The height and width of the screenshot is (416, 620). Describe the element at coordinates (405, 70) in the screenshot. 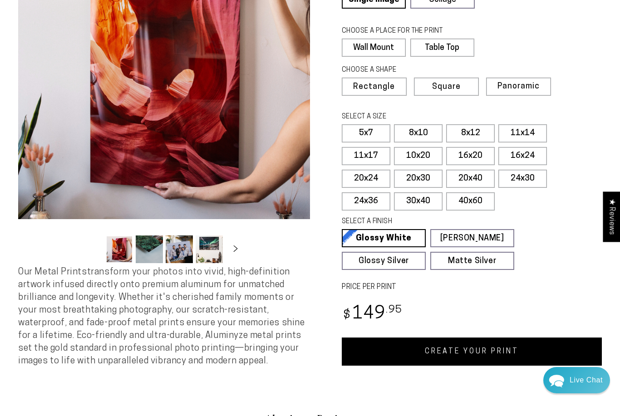

I see `legend: CHOOSE A SHAPE` at that location.